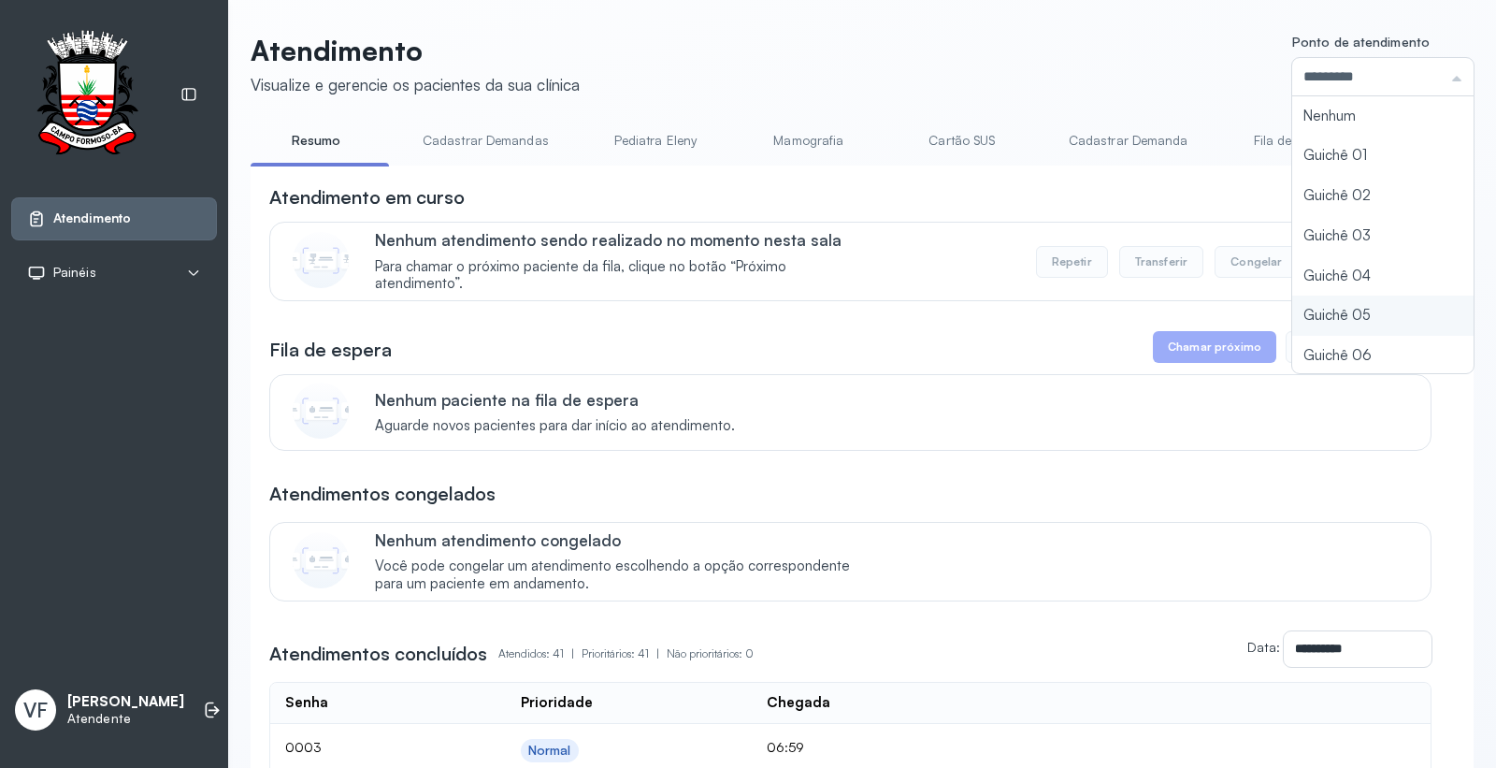 The height and width of the screenshot is (768, 1496). I want to click on p: Atendente, so click(125, 718).